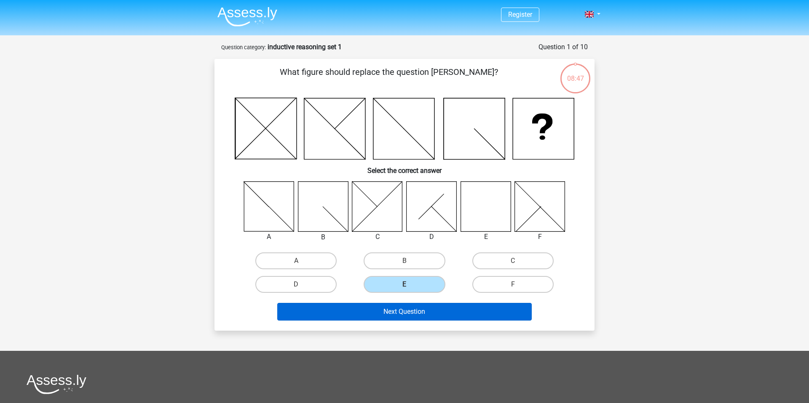  Describe the element at coordinates (404, 312) in the screenshot. I see `button: Next Question` at that location.